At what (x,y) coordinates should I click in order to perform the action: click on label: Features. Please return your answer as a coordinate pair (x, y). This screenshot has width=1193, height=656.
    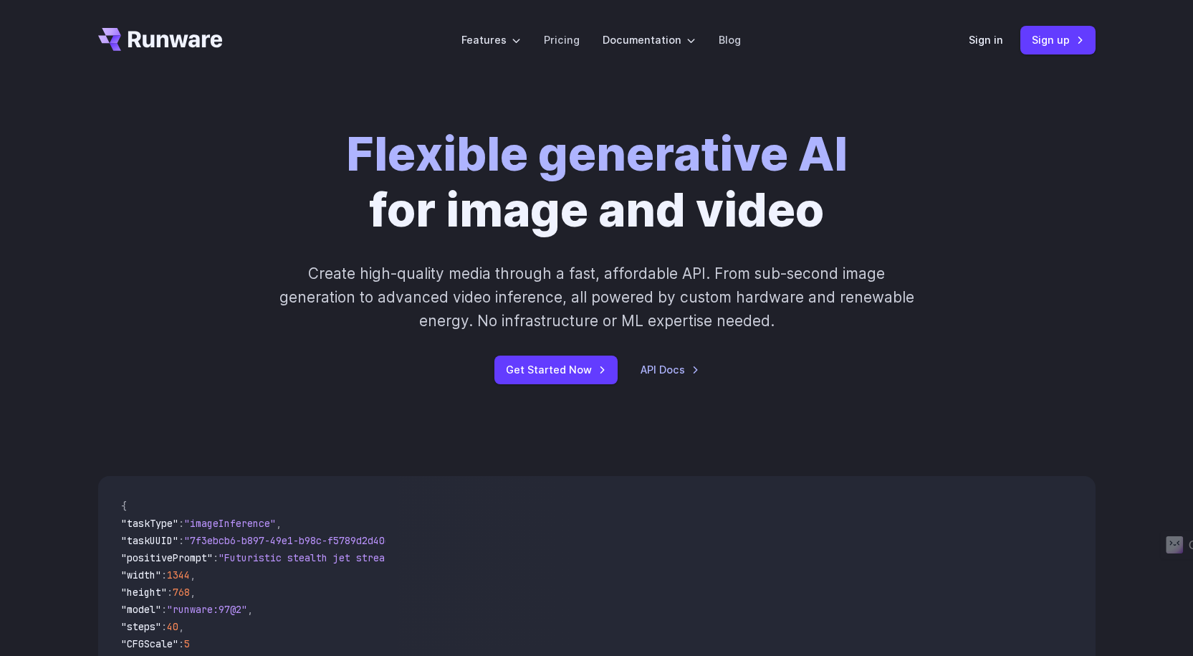
    Looking at the image, I should click on (491, 39).